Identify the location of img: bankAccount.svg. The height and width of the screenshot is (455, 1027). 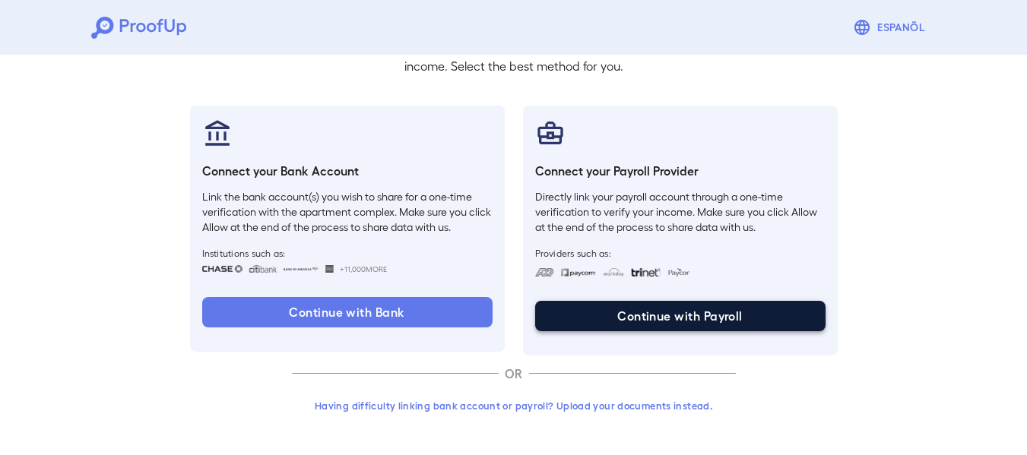
(217, 133).